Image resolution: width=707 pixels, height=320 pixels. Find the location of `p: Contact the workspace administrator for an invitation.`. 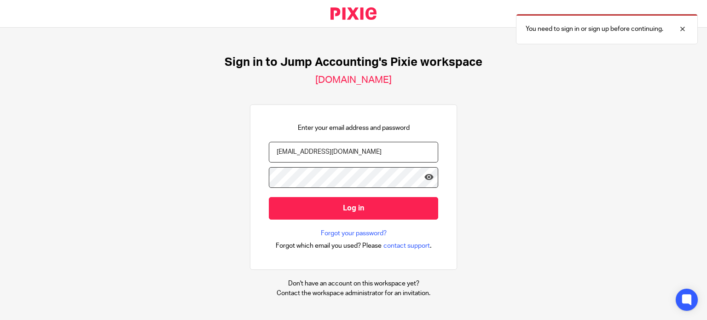

p: Contact the workspace administrator for an invitation. is located at coordinates (354, 293).